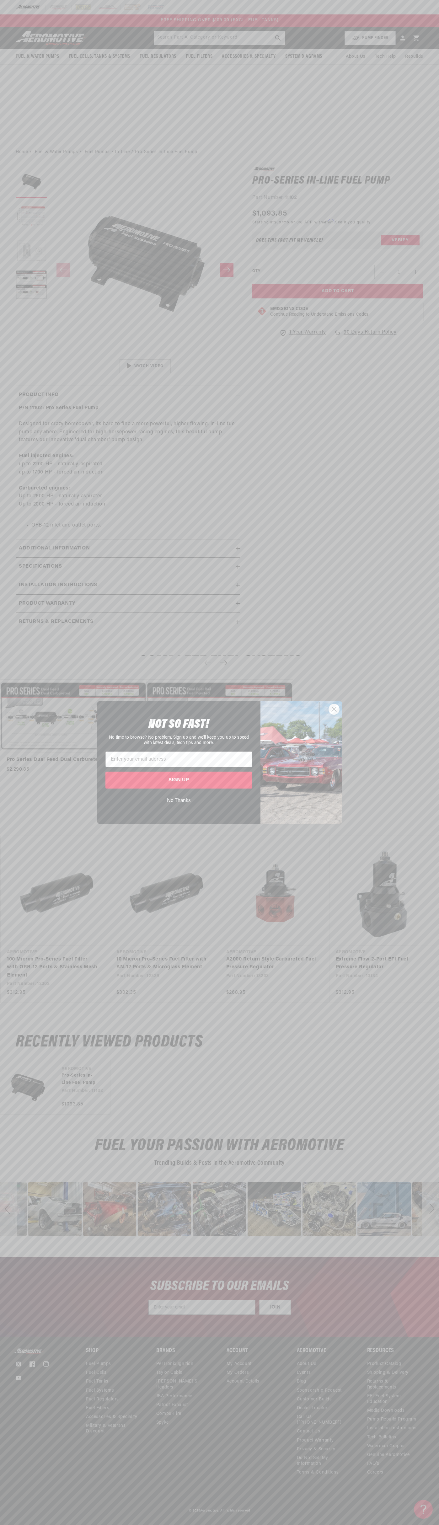  Describe the element at coordinates (179, 759) in the screenshot. I see `input: Enter your email address` at that location.